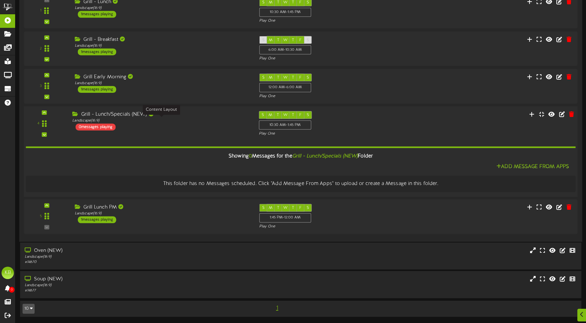  I want to click on div: Showing Messages for the Folder, so click(301, 156).